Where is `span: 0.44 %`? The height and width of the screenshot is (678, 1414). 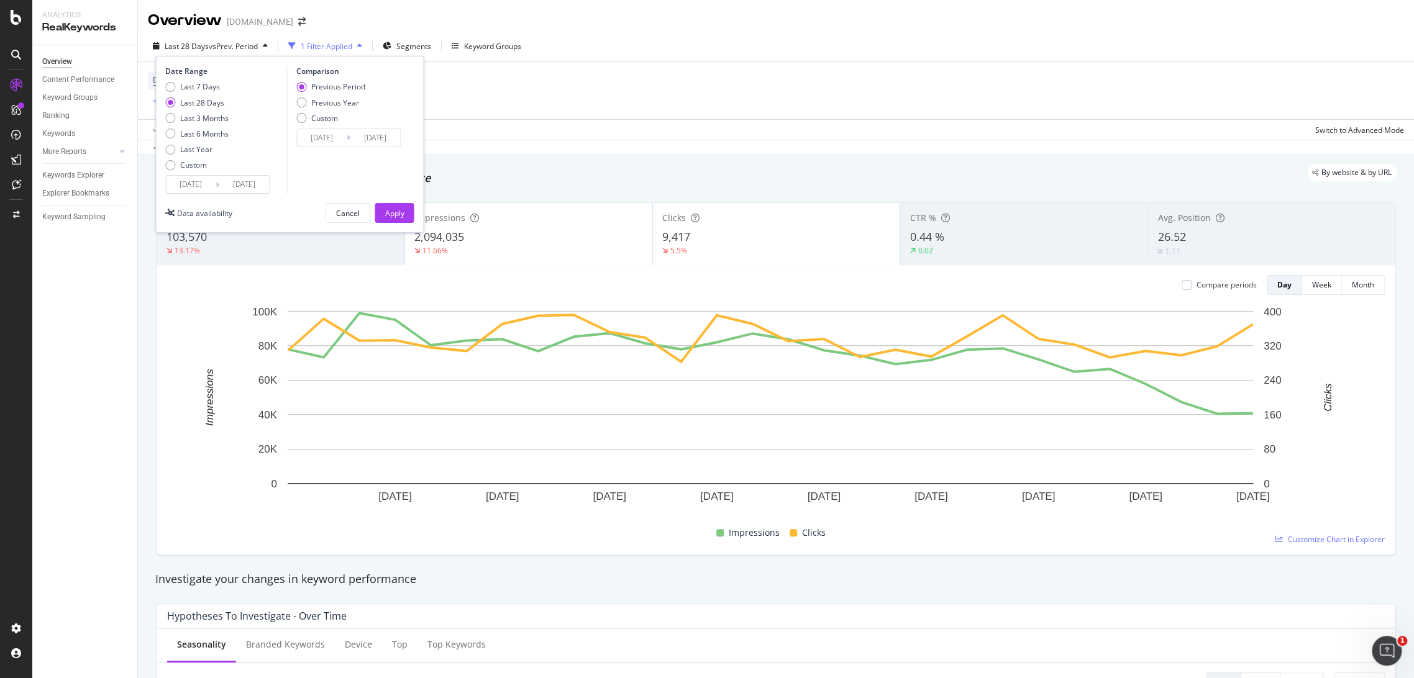 span: 0.44 % is located at coordinates (926, 237).